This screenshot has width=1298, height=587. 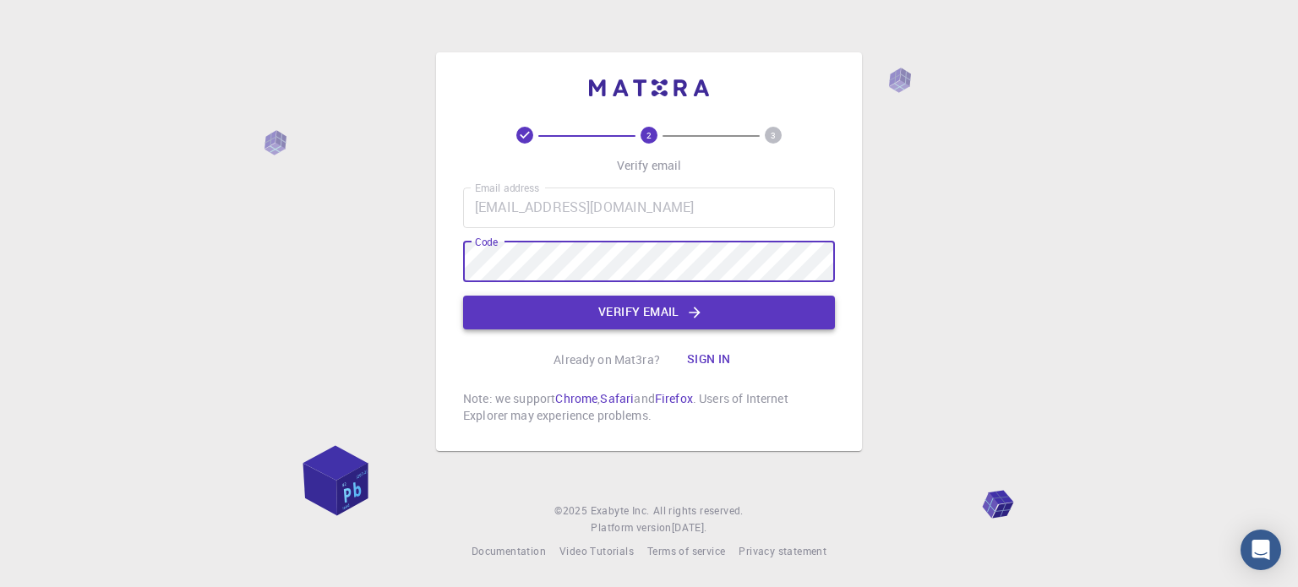 I want to click on a: Documentation, so click(x=509, y=552).